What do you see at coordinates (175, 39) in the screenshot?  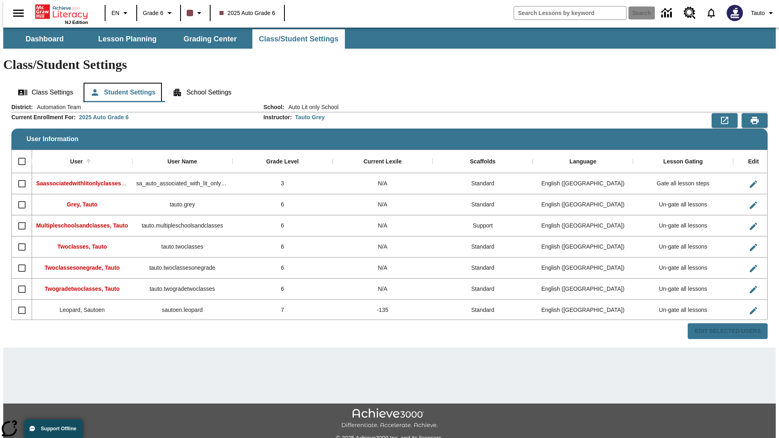 I see `div: SubNavbar` at bounding box center [175, 39].